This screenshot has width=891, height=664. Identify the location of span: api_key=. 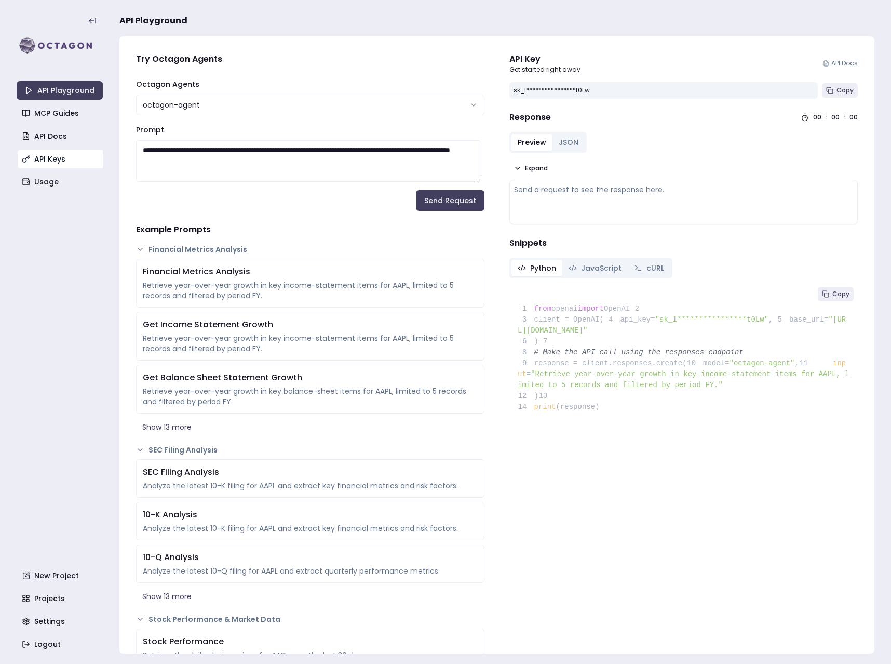
(637, 319).